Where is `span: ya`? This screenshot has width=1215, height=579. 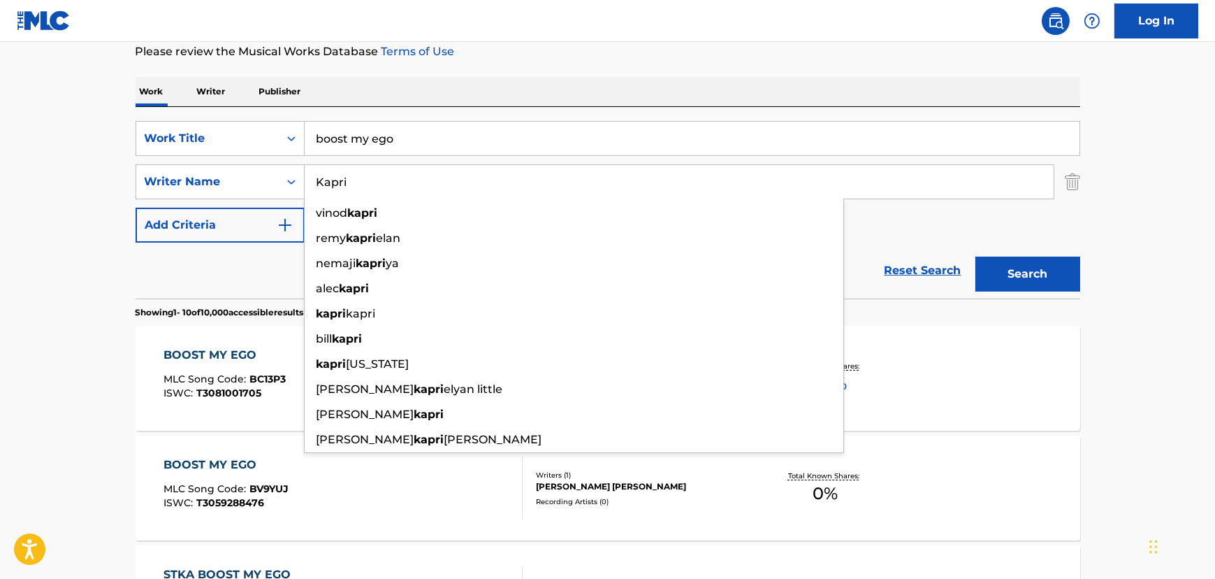
span: ya is located at coordinates (393, 263).